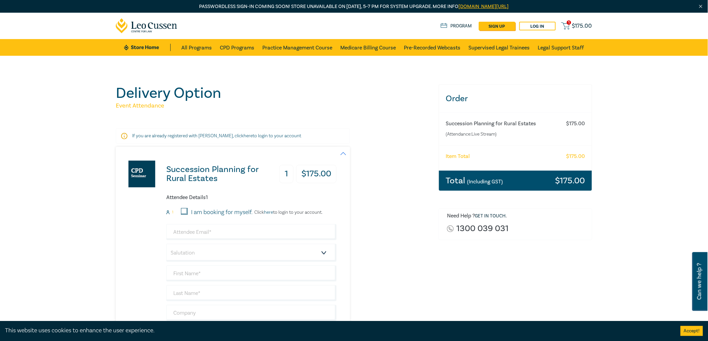 The image size is (708, 341). Describe the element at coordinates (691, 331) in the screenshot. I see `button: Accept cookies` at that location.